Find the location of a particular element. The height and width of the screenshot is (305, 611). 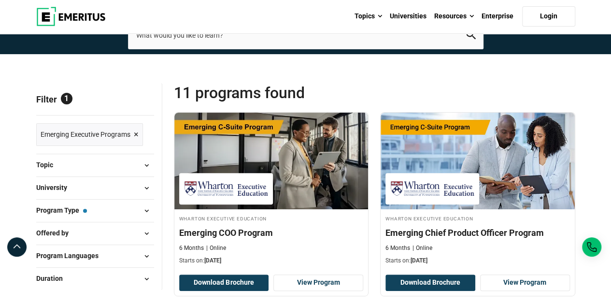

a: Supply Chain and Operations Course by Wharton Executive Education - September 23, 2025 Wharton Ex... is located at coordinates (272, 191).